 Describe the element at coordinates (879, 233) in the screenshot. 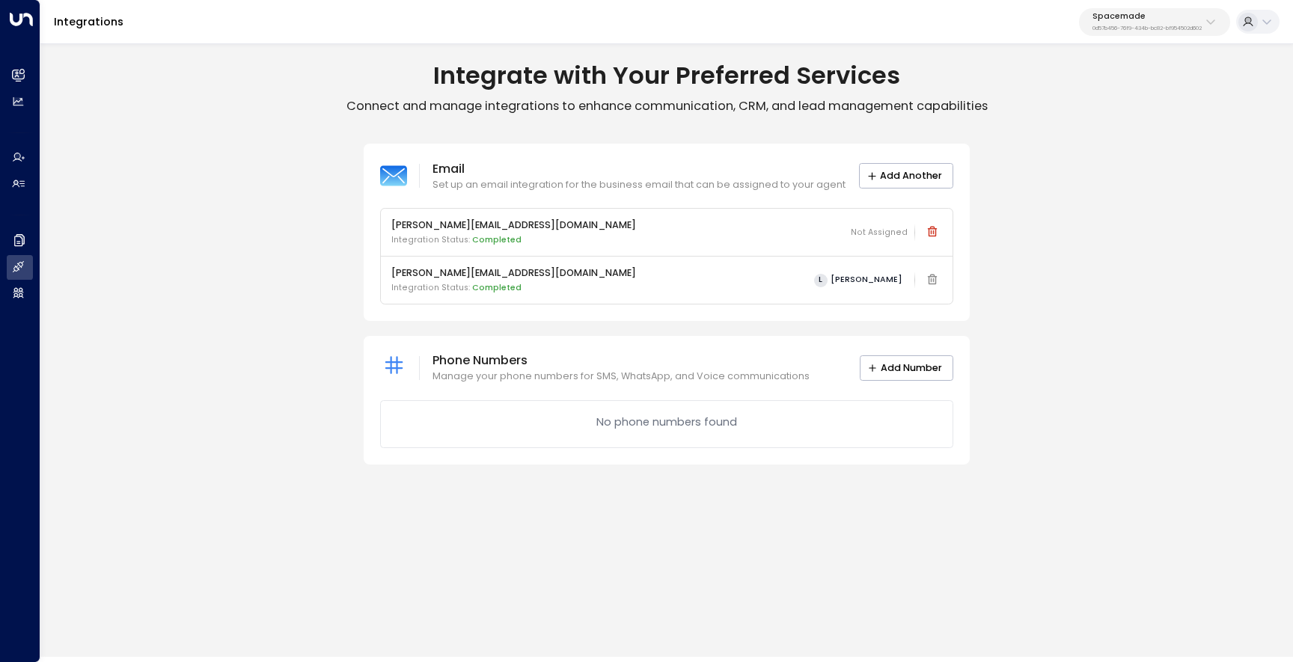

I see `span: Not Assigned` at that location.